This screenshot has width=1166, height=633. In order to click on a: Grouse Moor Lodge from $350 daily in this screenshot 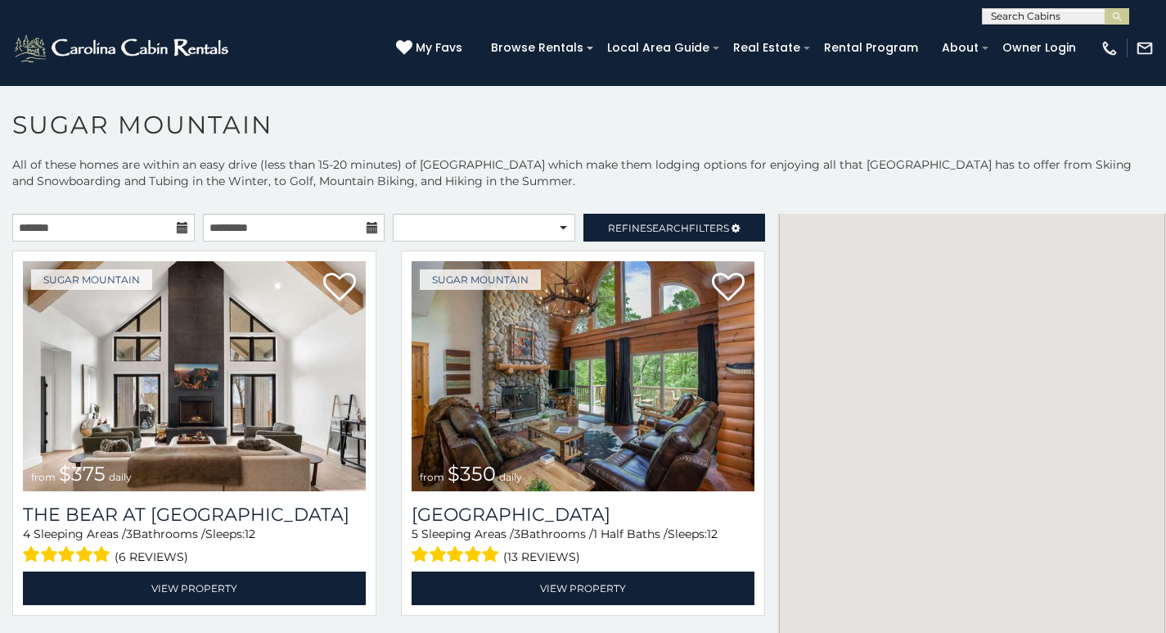, I will do `click(583, 376)`.